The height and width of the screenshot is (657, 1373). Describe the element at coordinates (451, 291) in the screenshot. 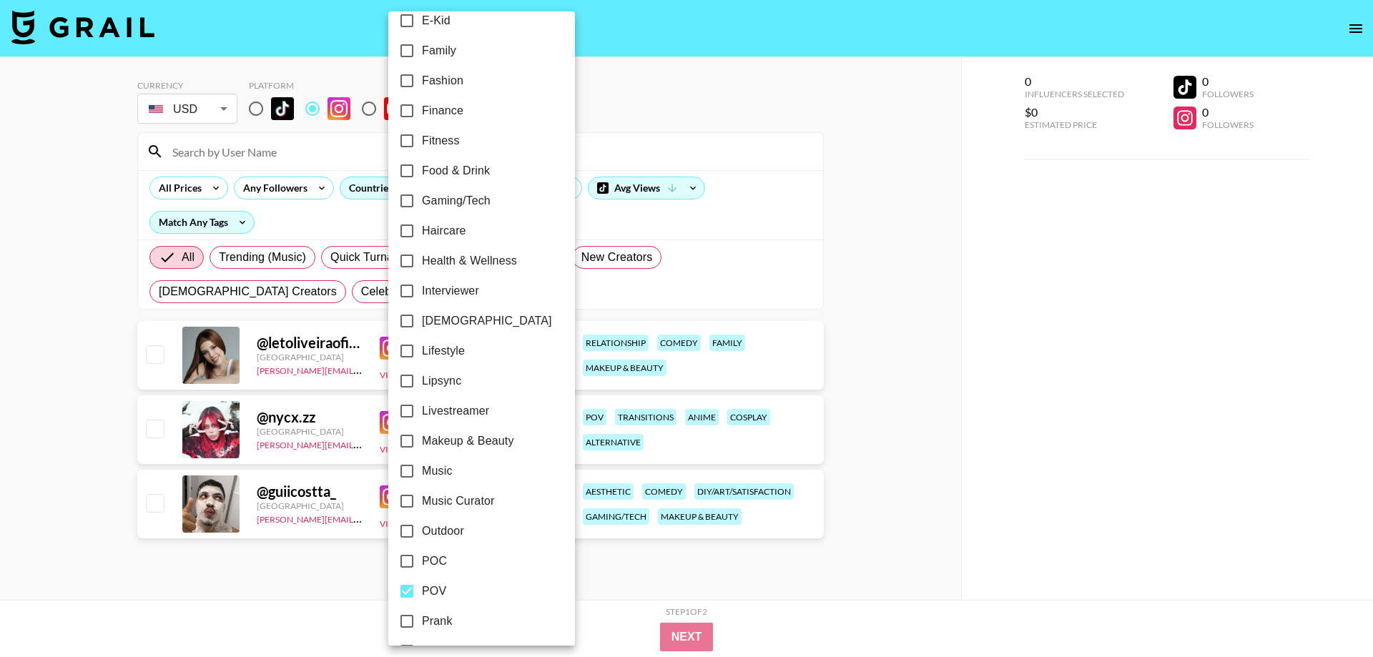

I see `span: Interviewer` at that location.